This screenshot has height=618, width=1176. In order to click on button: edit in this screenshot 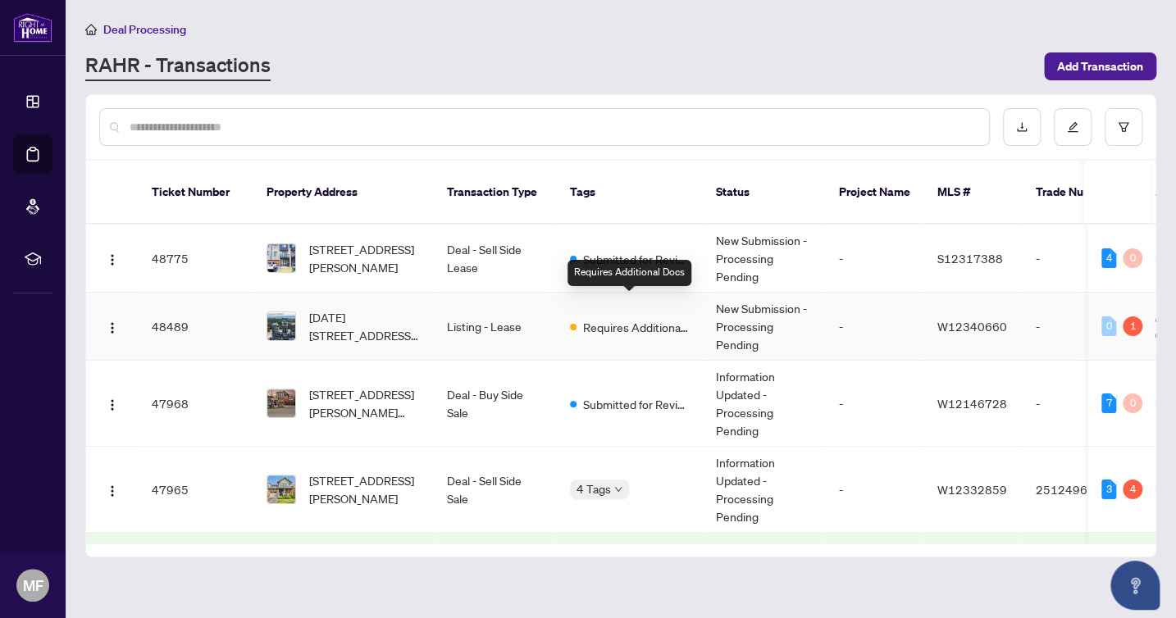, I will do `click(1073, 127)`.